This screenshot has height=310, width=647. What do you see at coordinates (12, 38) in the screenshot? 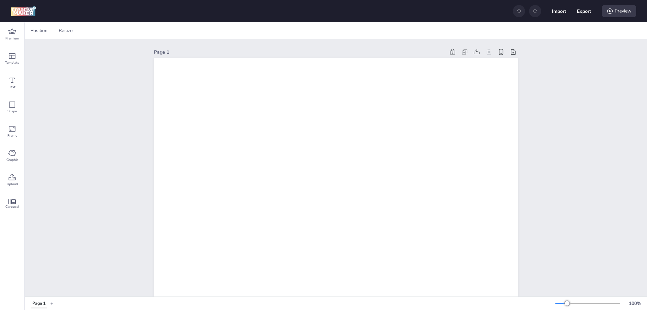
I see `span: Premium` at bounding box center [12, 38].